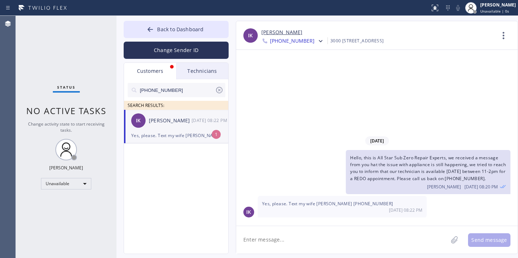 This screenshot has width=518, height=258. Describe the element at coordinates (177, 90) in the screenshot. I see `input: Search` at that location.